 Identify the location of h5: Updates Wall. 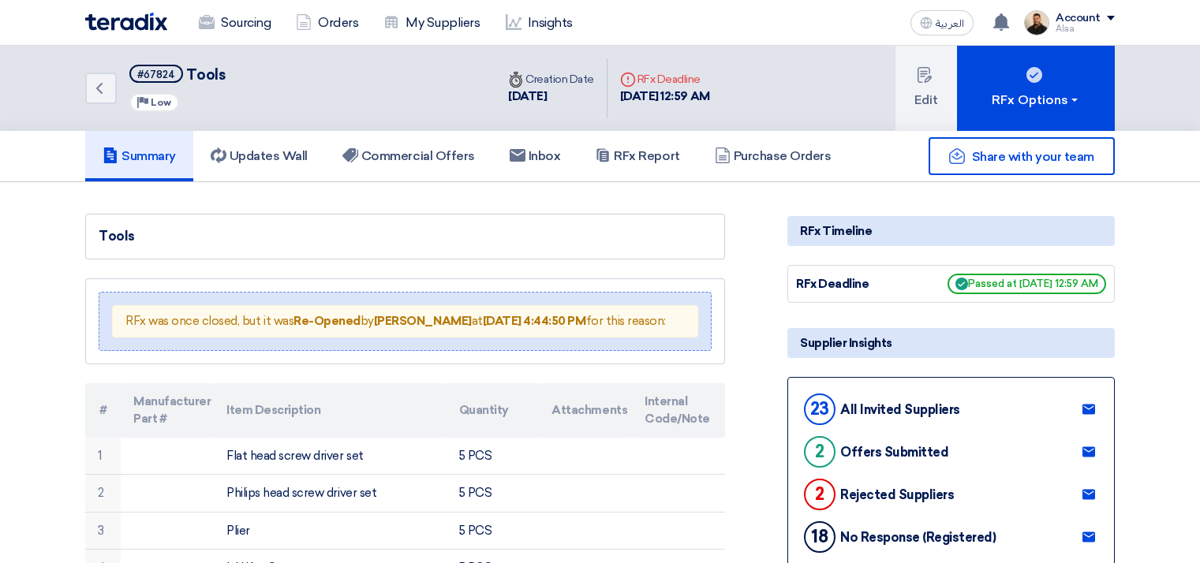
(259, 156).